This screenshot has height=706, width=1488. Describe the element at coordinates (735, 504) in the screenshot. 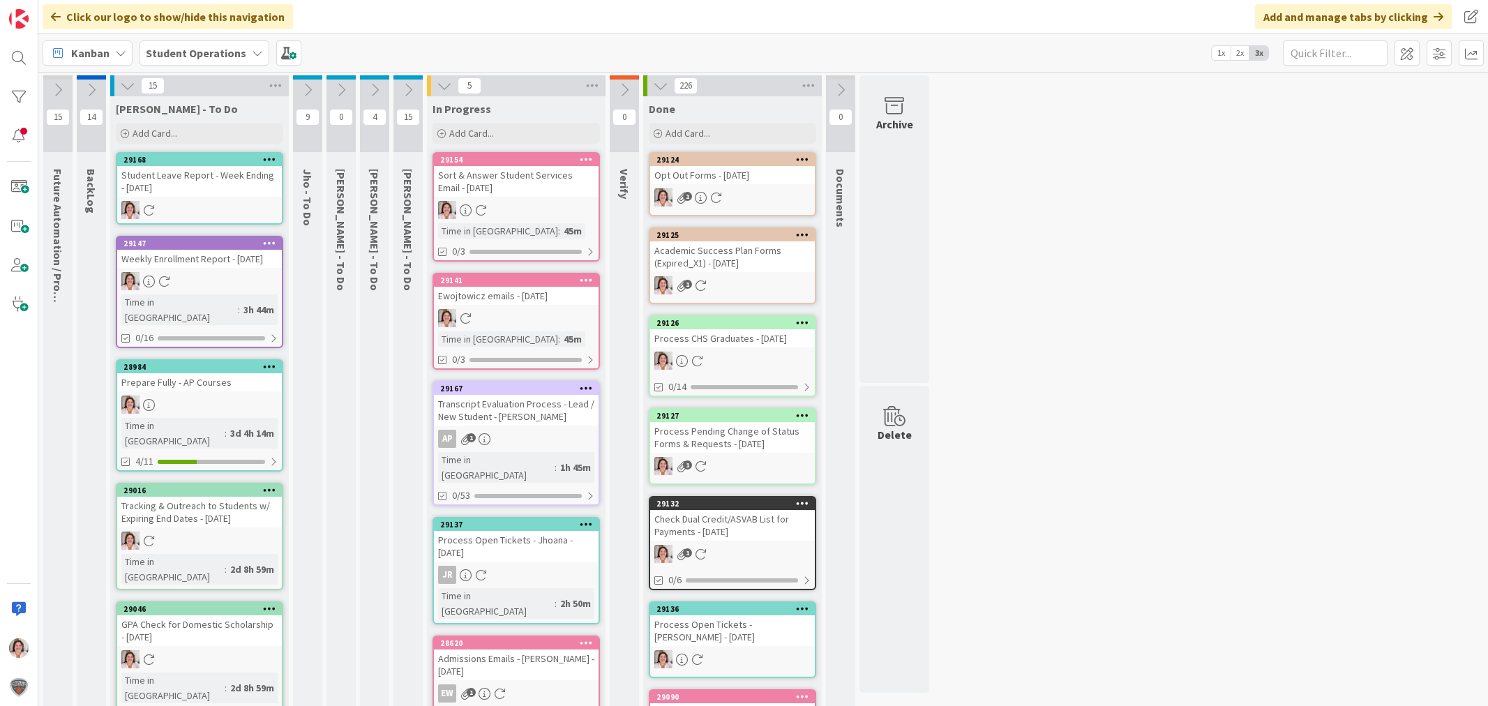

I see `div: 29132` at that location.